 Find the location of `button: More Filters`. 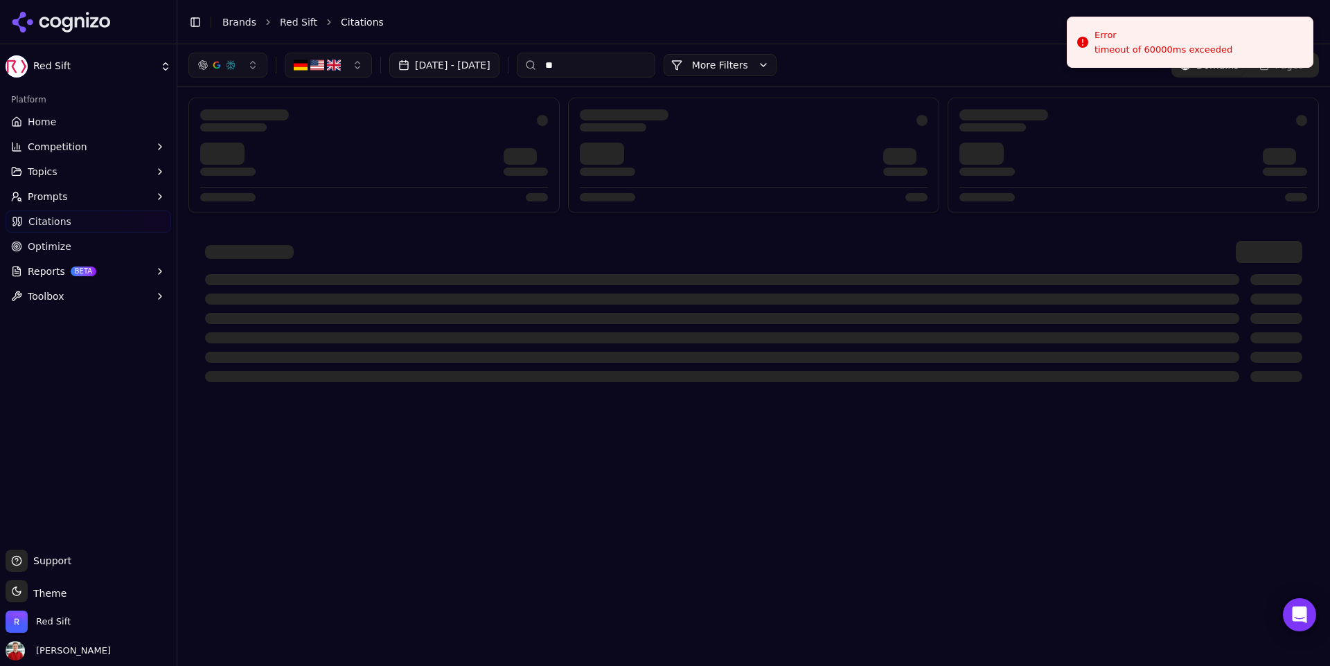

button: More Filters is located at coordinates (720, 65).